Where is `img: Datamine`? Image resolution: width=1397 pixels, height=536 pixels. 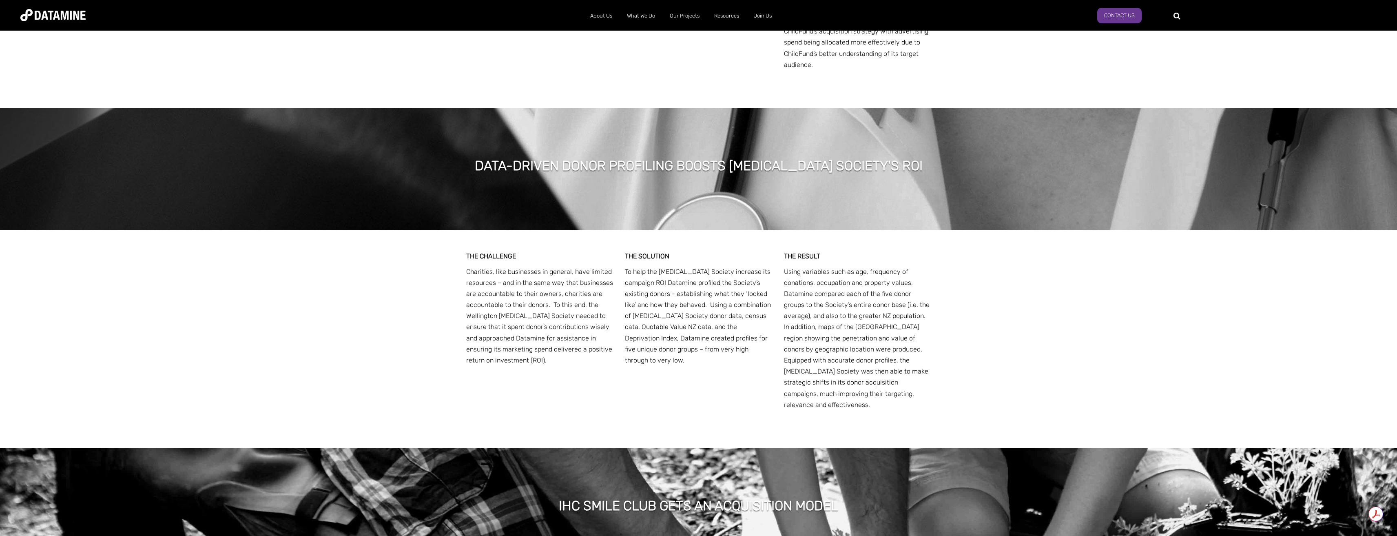 img: Datamine is located at coordinates (53, 15).